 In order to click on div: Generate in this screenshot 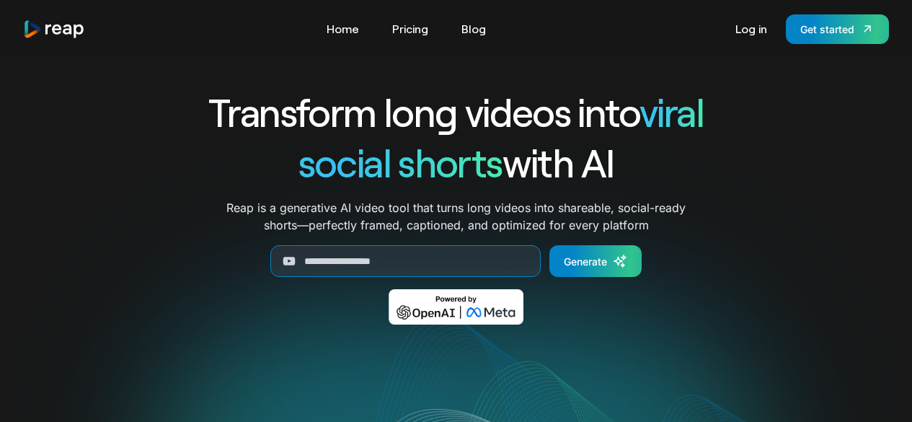, I will do `click(586, 261)`.